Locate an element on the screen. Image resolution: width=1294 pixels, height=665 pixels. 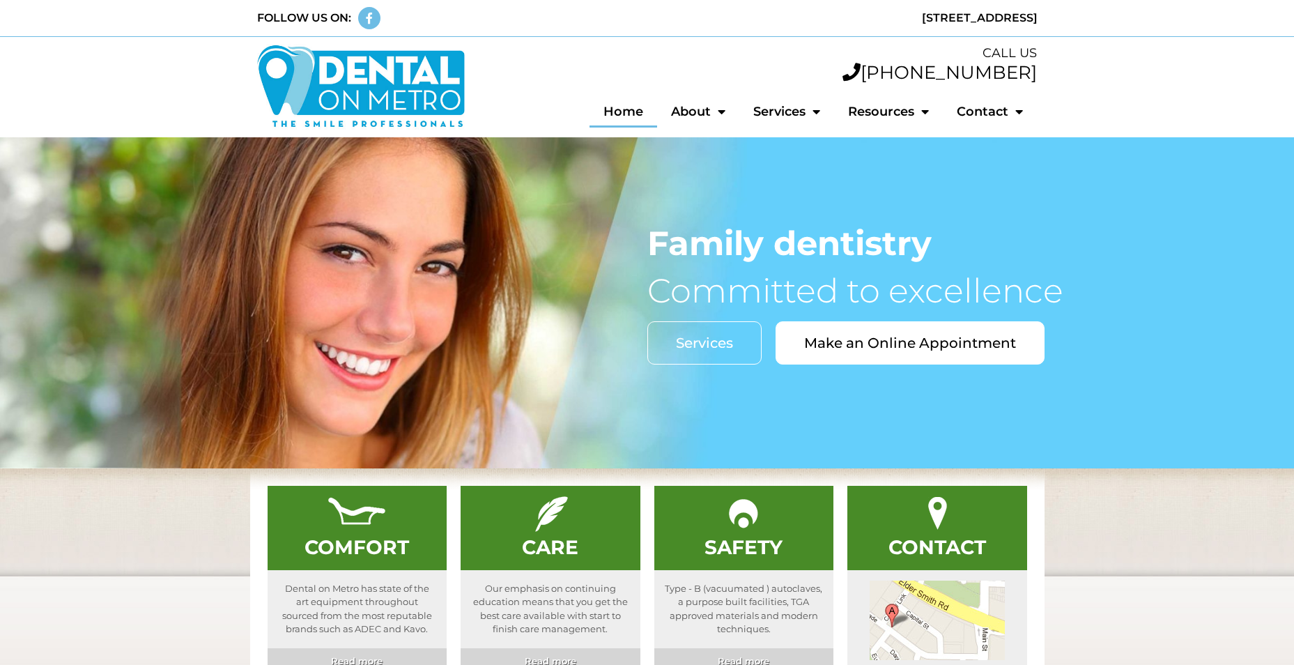
a: Contact is located at coordinates (989, 111).